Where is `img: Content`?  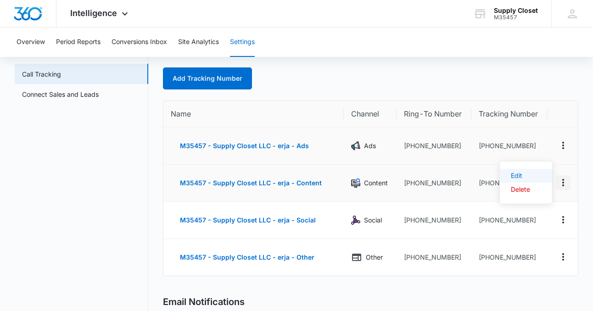
img: Content is located at coordinates (356, 183).